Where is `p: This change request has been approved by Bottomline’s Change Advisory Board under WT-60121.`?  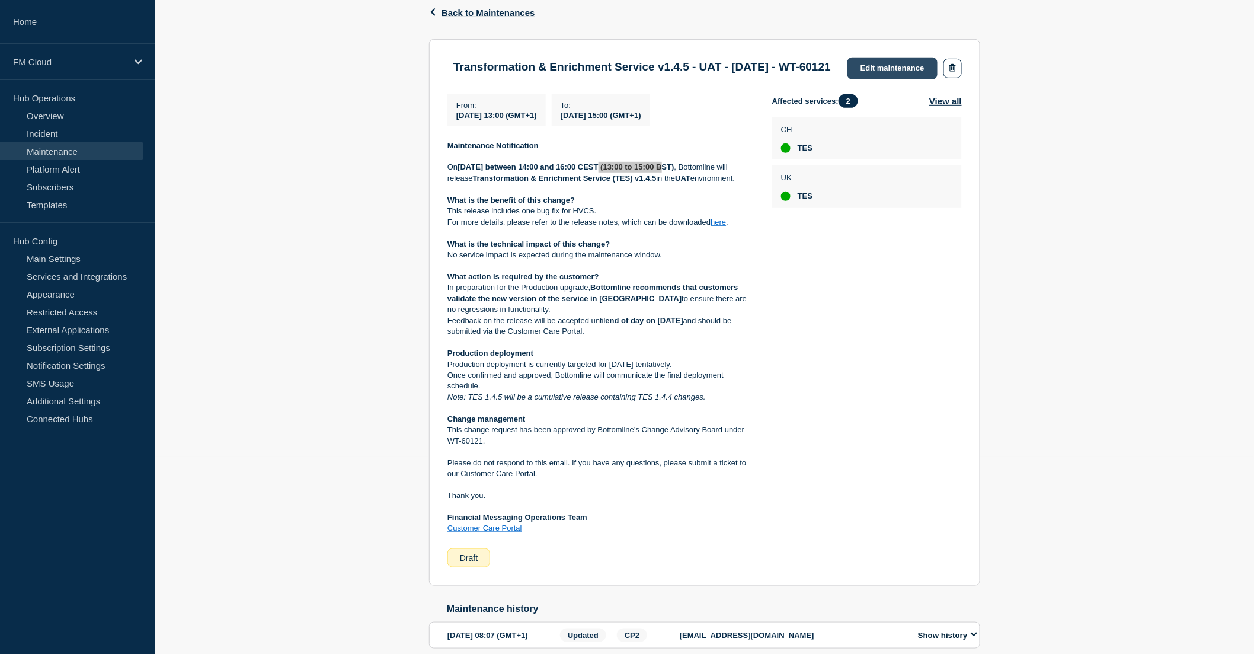
p: This change request has been approved by Bottomline’s Change Advisory Board under WT-60121. is located at coordinates (600, 435).